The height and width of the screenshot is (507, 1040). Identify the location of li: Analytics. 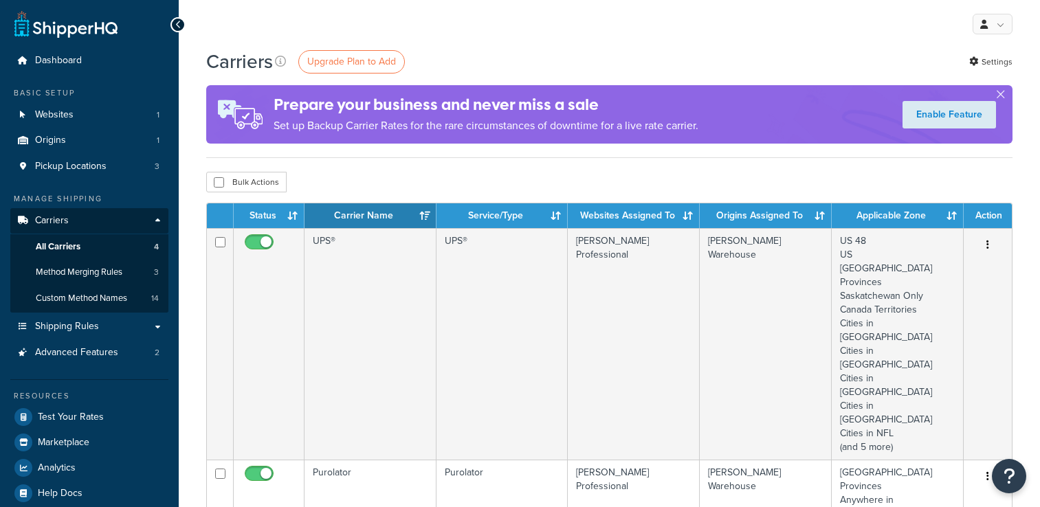
(89, 468).